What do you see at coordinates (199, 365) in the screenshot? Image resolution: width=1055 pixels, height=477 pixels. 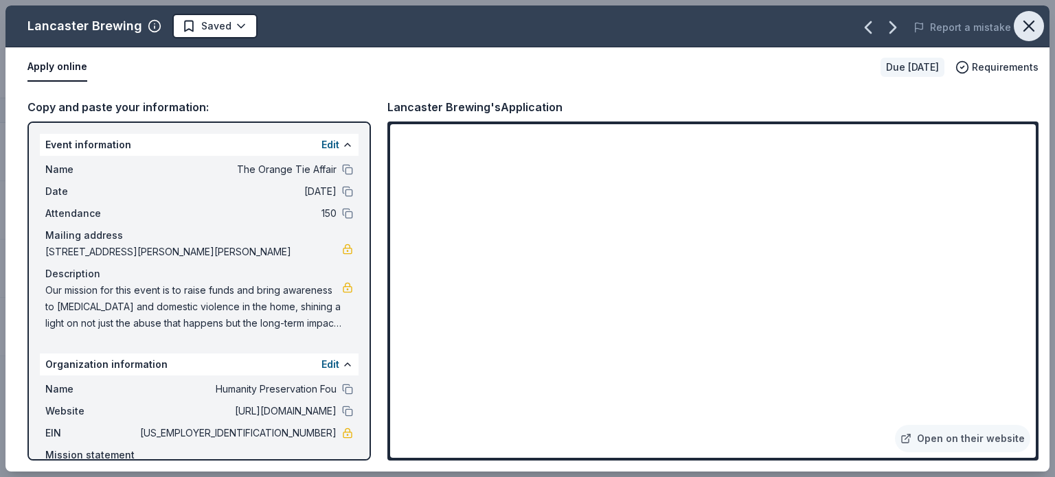 I see `div: Organization information` at bounding box center [199, 365].